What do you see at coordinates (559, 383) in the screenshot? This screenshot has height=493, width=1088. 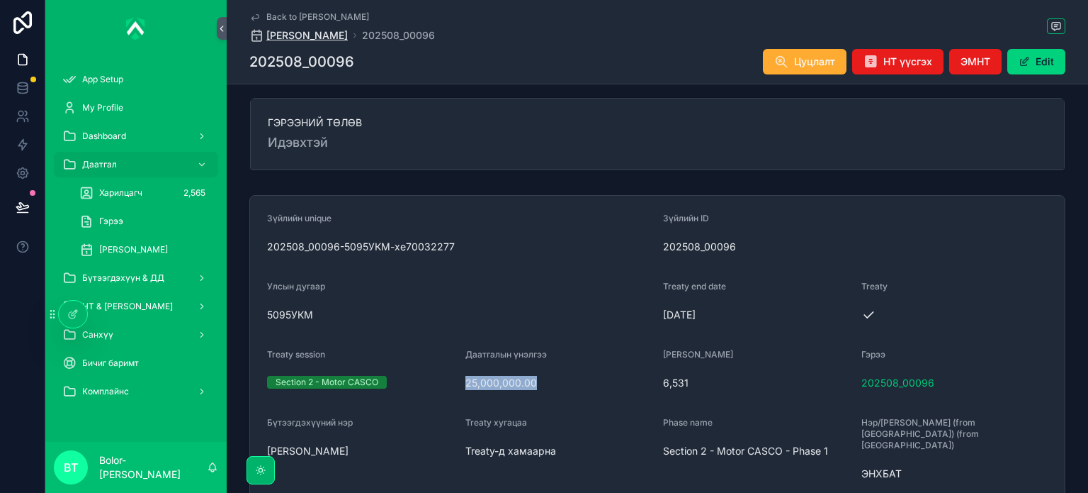 I see `span: 25,000,000.00` at bounding box center [559, 383].